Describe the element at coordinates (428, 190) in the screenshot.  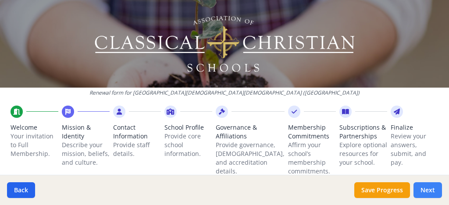
I see `button: Next` at that location.